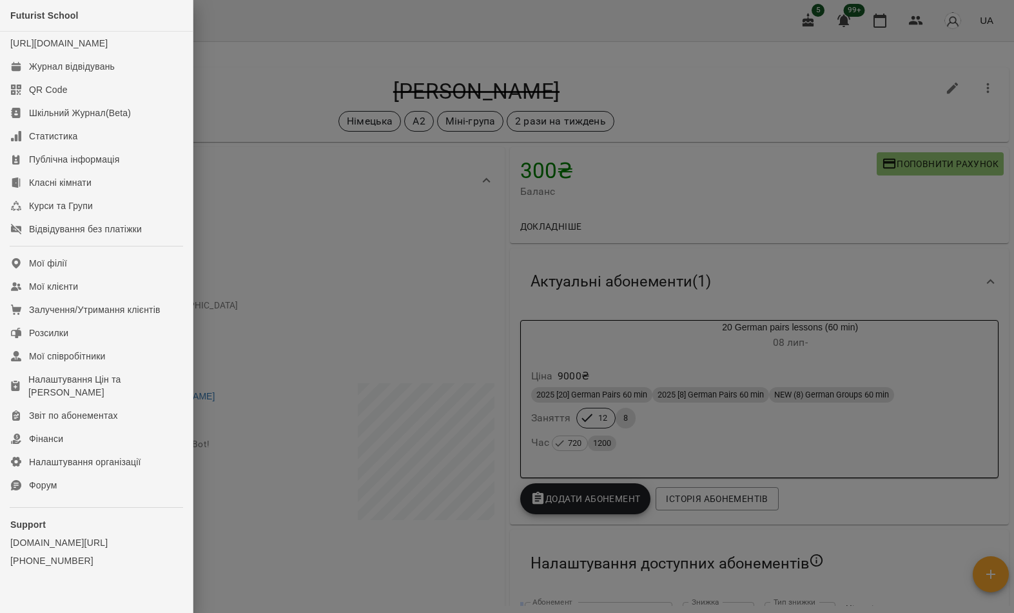 This screenshot has height=613, width=1014. I want to click on div: Мої клієнти, so click(54, 286).